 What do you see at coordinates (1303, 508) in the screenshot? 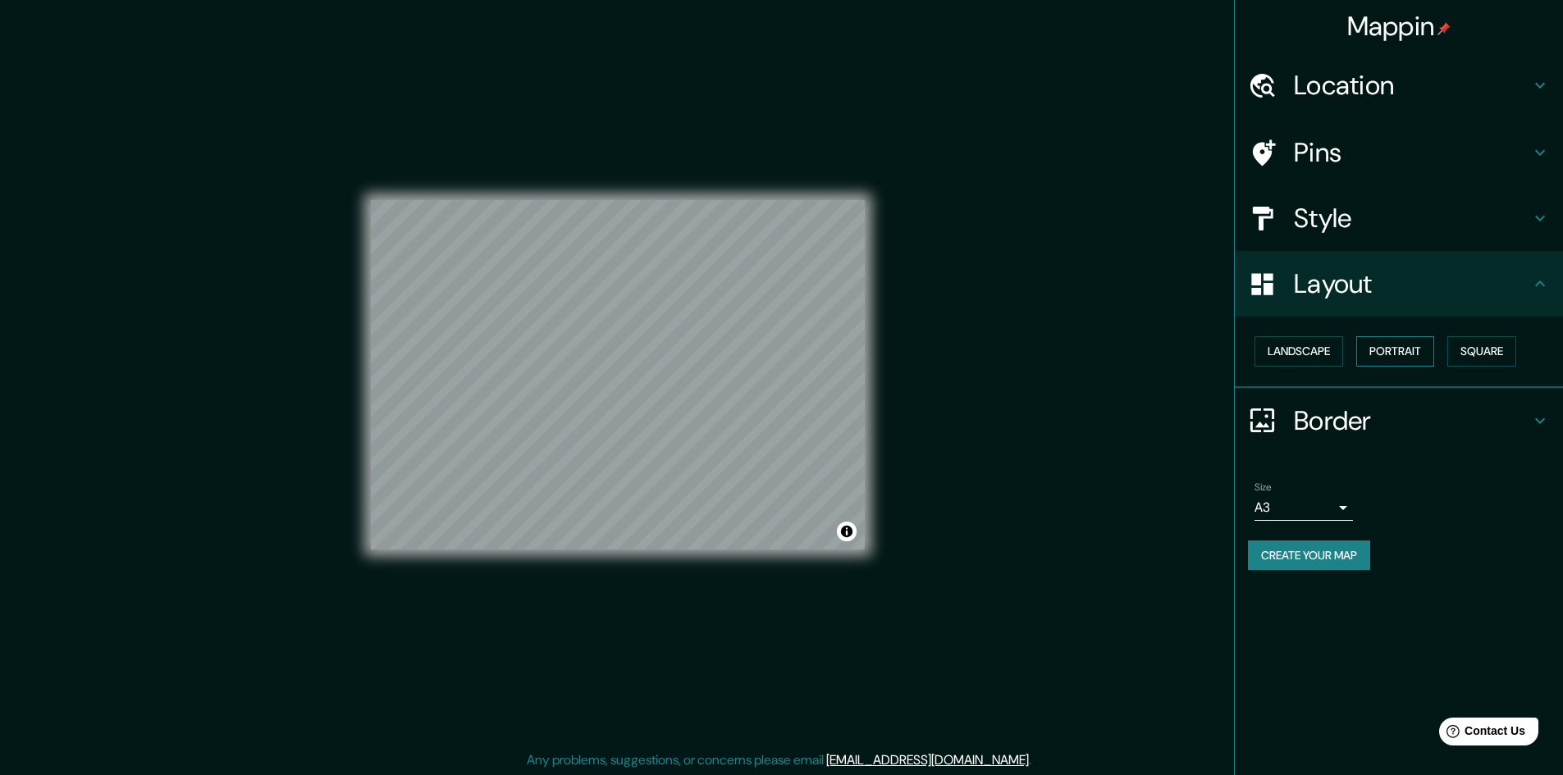
I see `div: A3` at bounding box center [1303, 508].